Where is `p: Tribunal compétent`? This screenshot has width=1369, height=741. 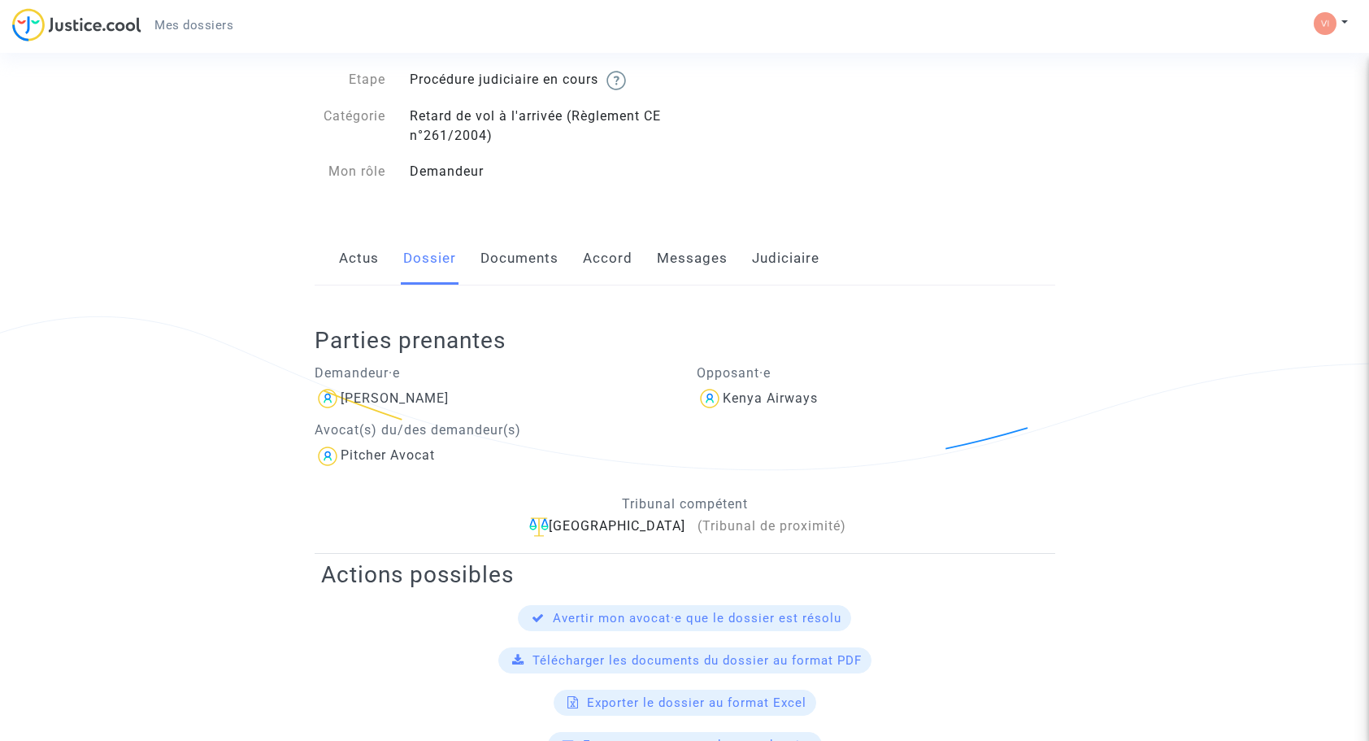 p: Tribunal compétent is located at coordinates (685, 503).